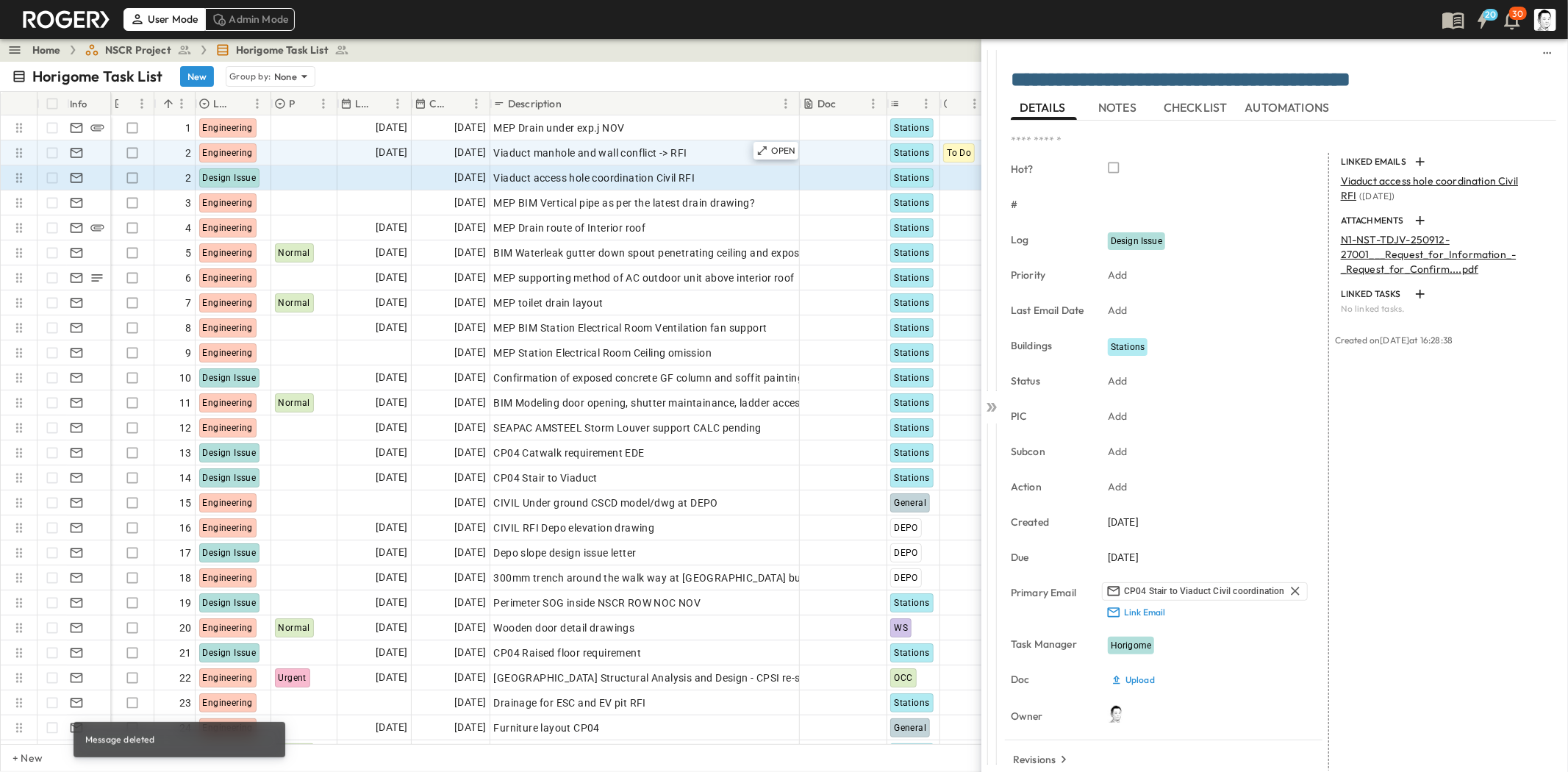 The height and width of the screenshot is (772, 1568). I want to click on span: MEP BIM Vertical pipe as per the latest drain drawing?, so click(624, 203).